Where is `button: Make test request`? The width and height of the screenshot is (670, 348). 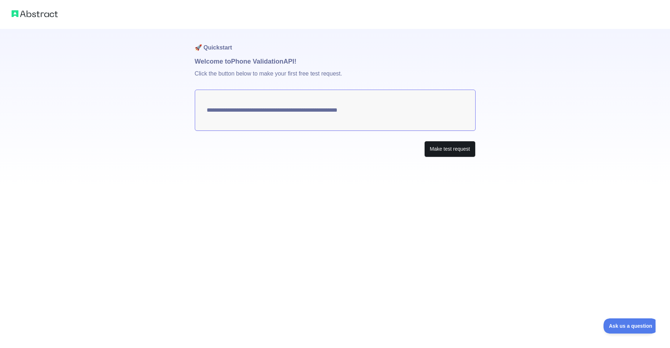
button: Make test request is located at coordinates (449, 149).